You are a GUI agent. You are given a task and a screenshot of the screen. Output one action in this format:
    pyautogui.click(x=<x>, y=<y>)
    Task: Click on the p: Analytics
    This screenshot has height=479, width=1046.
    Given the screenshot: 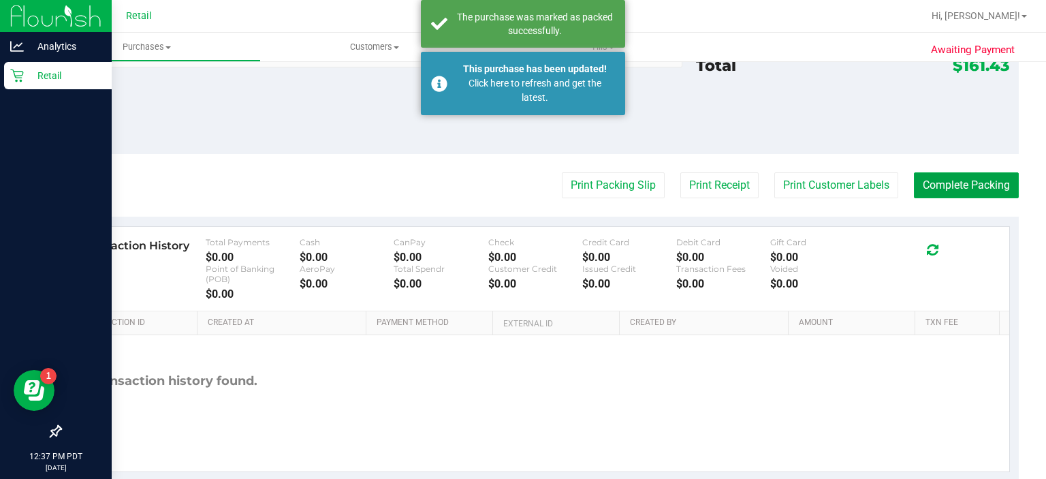 What is the action you would take?
    pyautogui.click(x=65, y=46)
    